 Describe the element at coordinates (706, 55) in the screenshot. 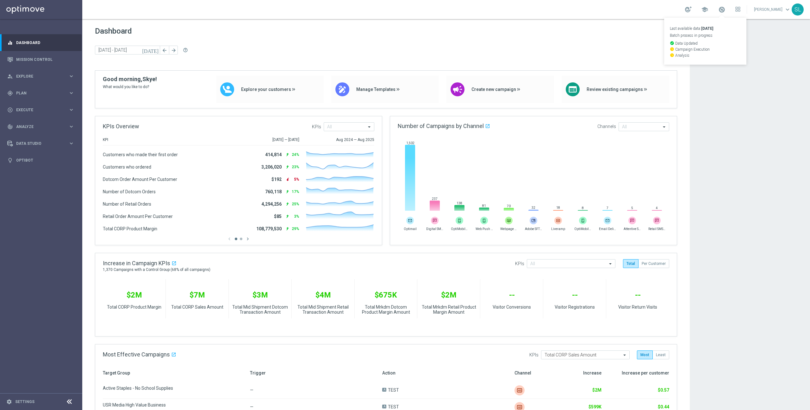

I see `p: Analysis` at that location.